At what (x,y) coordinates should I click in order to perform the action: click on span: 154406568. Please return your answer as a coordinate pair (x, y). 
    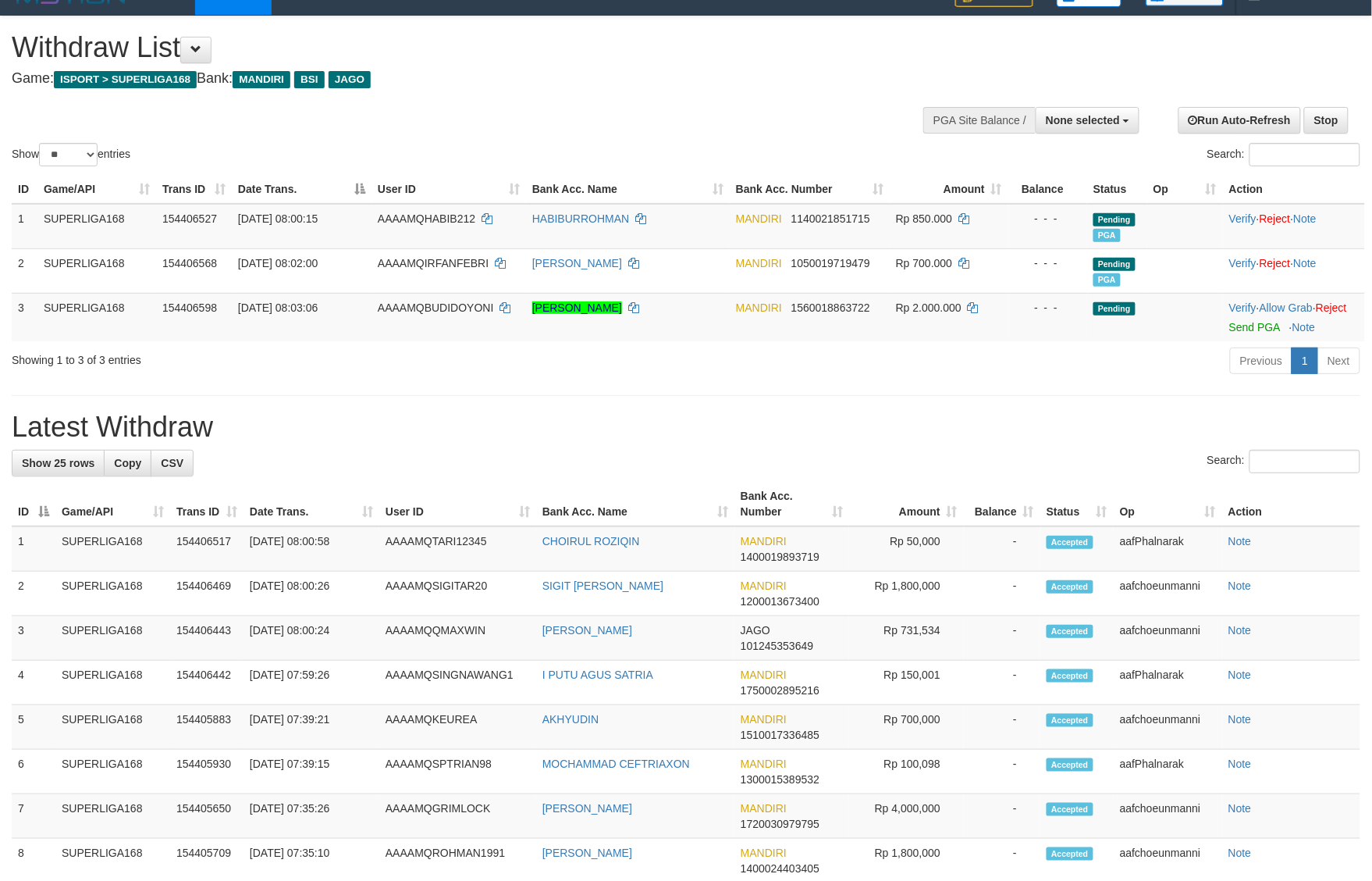
    Looking at the image, I should click on (190, 263).